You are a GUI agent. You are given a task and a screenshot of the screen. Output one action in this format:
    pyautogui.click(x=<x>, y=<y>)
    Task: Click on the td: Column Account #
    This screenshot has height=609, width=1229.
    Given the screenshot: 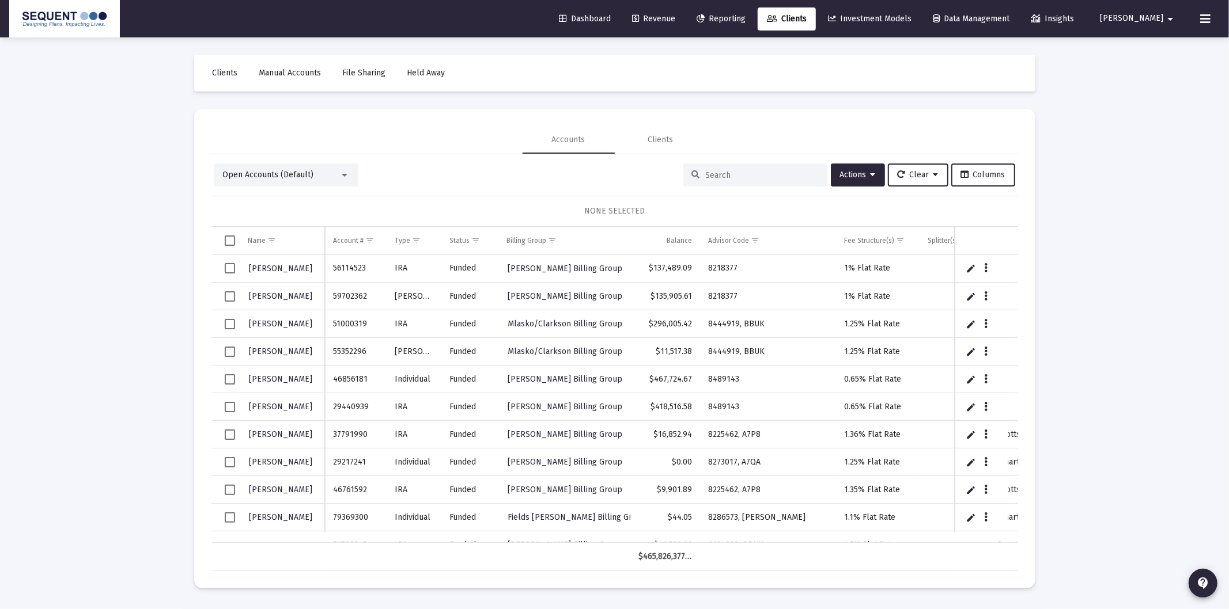 What is the action you would take?
    pyautogui.click(x=355, y=241)
    